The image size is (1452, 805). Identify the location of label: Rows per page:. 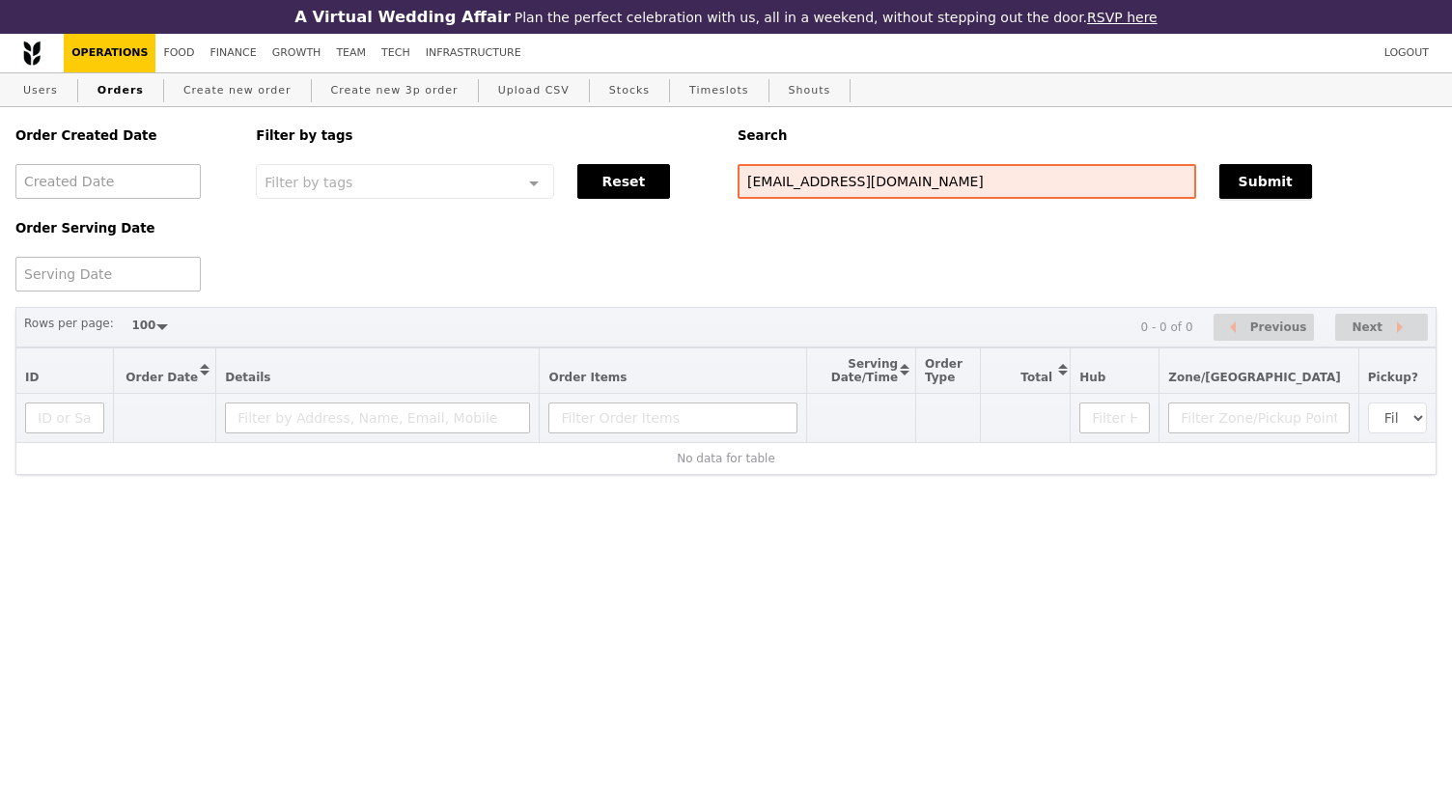
(69, 323).